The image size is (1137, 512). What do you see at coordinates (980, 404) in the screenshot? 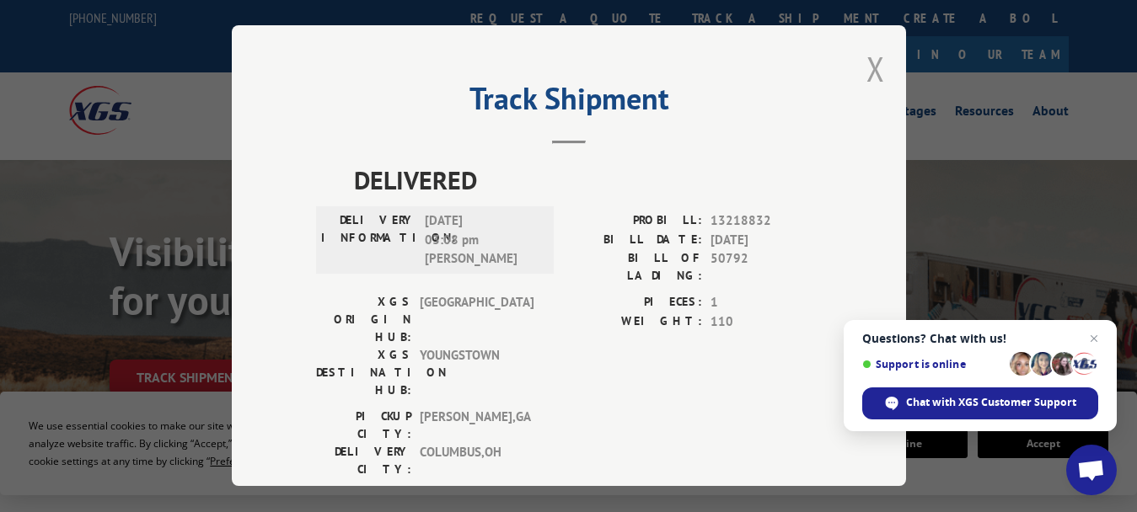
I see `div: Chat with XGS Customer Support` at bounding box center [980, 404].